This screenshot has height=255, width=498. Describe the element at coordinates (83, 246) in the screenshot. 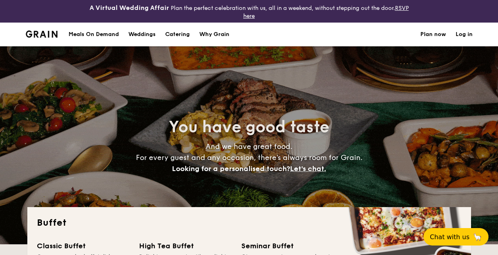

I see `div: Classic Buffet` at that location.